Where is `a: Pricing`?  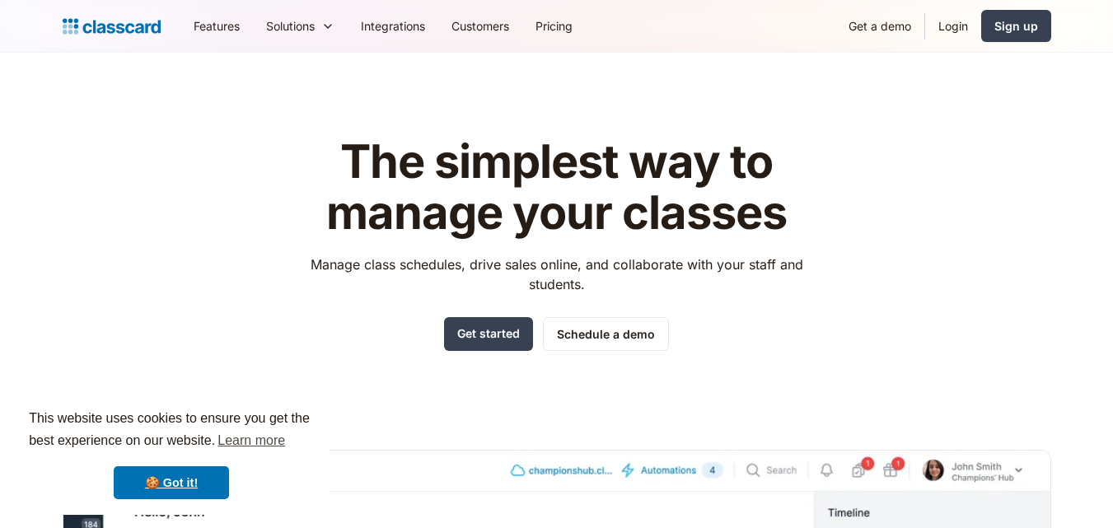
a: Pricing is located at coordinates (553, 26).